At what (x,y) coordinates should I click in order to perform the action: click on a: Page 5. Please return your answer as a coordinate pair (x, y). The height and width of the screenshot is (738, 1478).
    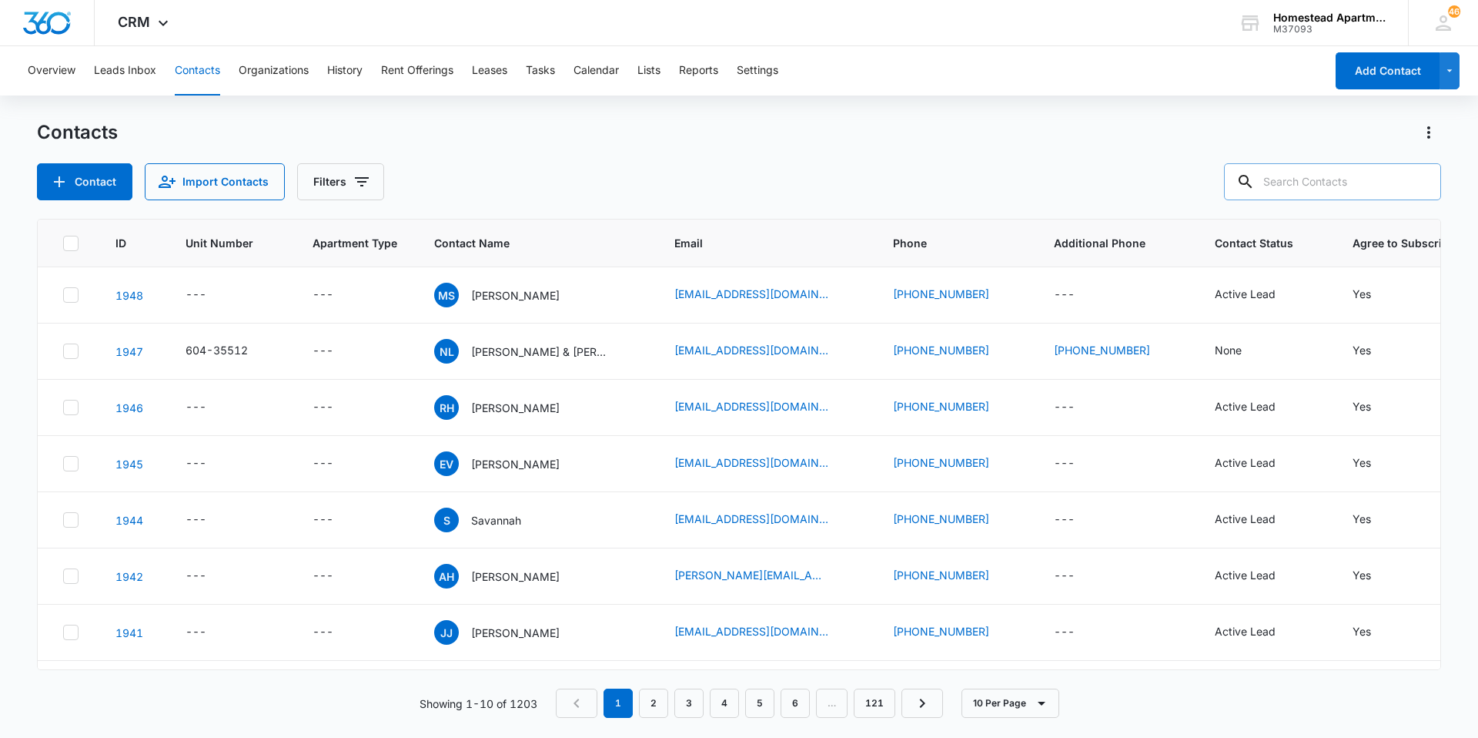
    Looking at the image, I should click on (760, 703).